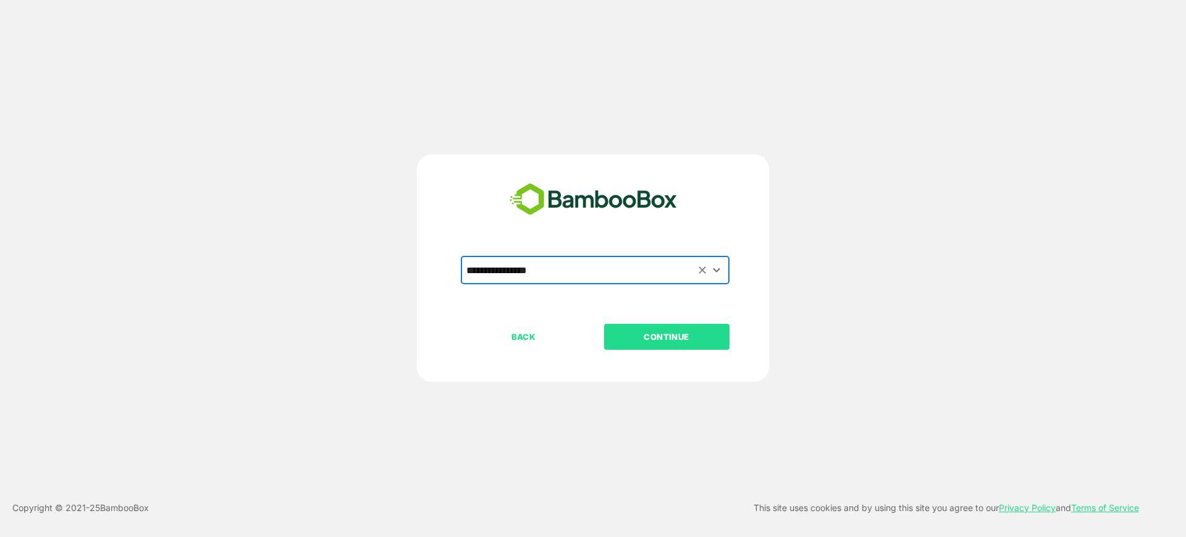 This screenshot has height=537, width=1186. I want to click on button: Clear, so click(702, 269).